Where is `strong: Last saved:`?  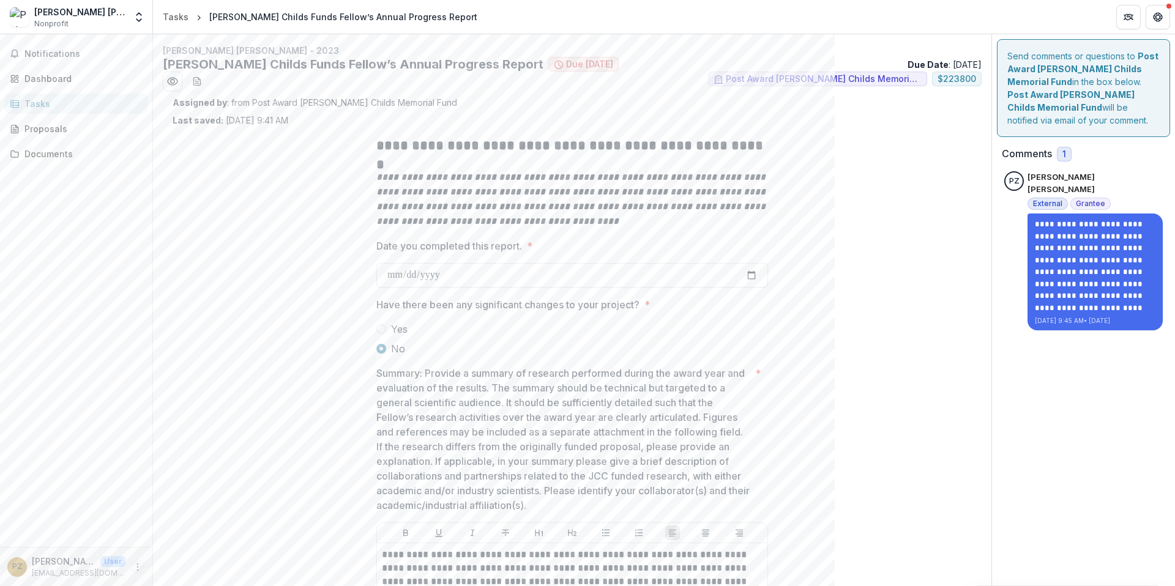 strong: Last saved: is located at coordinates (198, 120).